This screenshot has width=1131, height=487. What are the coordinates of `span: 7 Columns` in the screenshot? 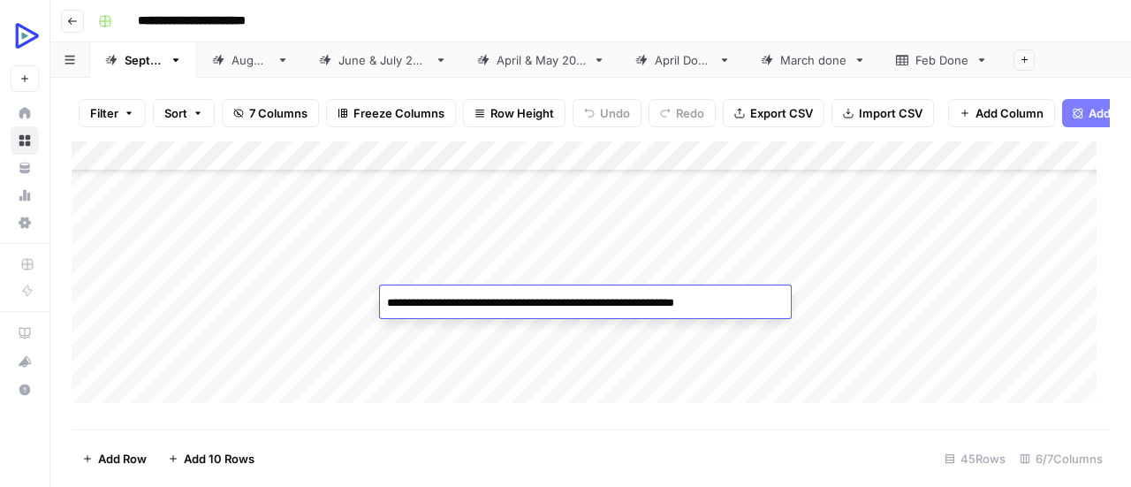 It's located at (278, 113).